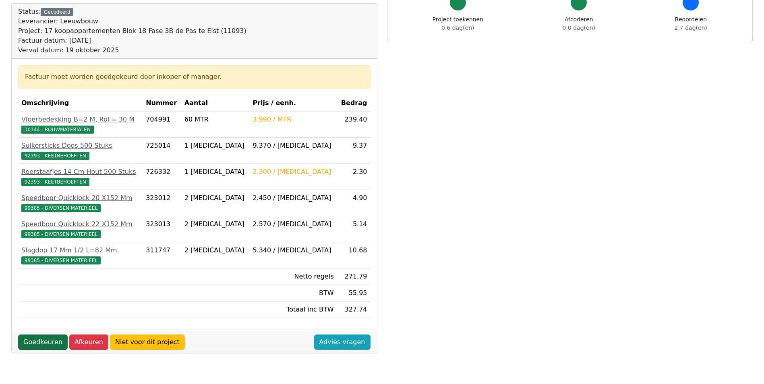  What do you see at coordinates (354, 293) in the screenshot?
I see `td: 55.95` at bounding box center [354, 293].